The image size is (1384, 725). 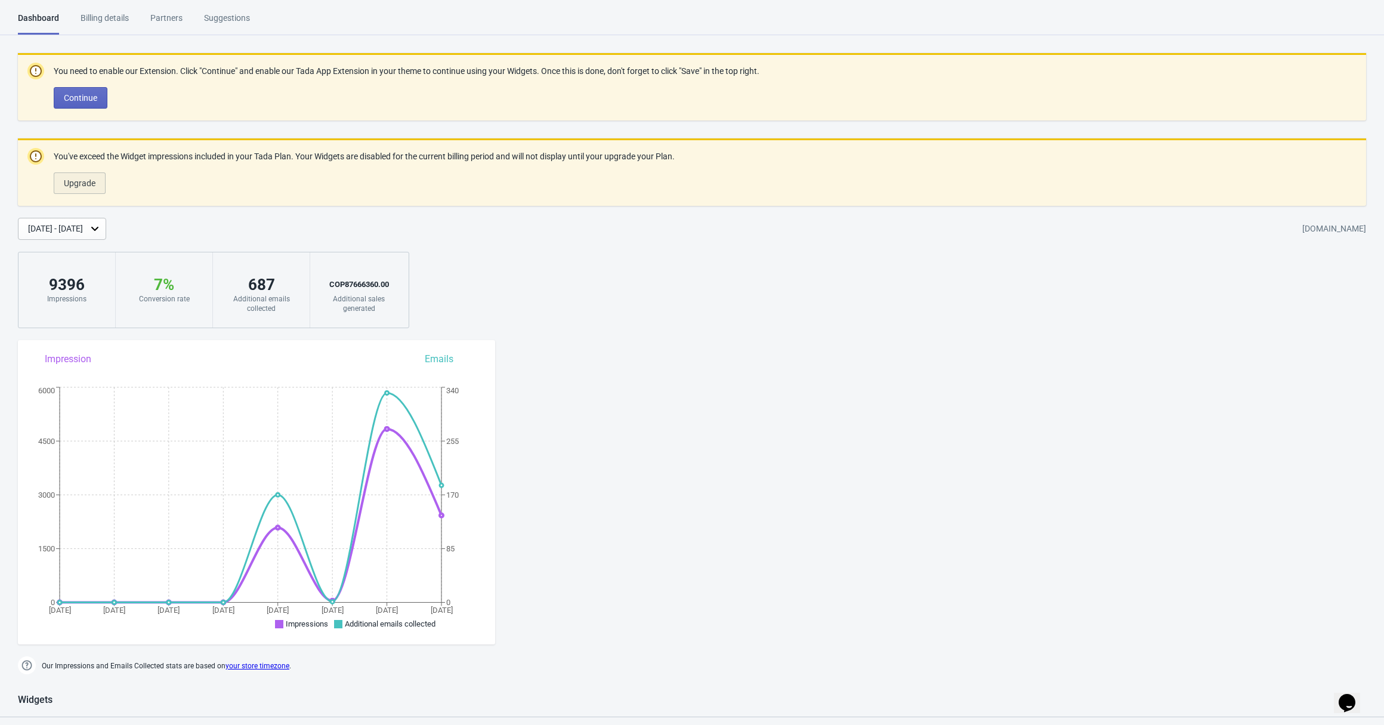 What do you see at coordinates (81, 98) in the screenshot?
I see `button: Continue` at bounding box center [81, 98].